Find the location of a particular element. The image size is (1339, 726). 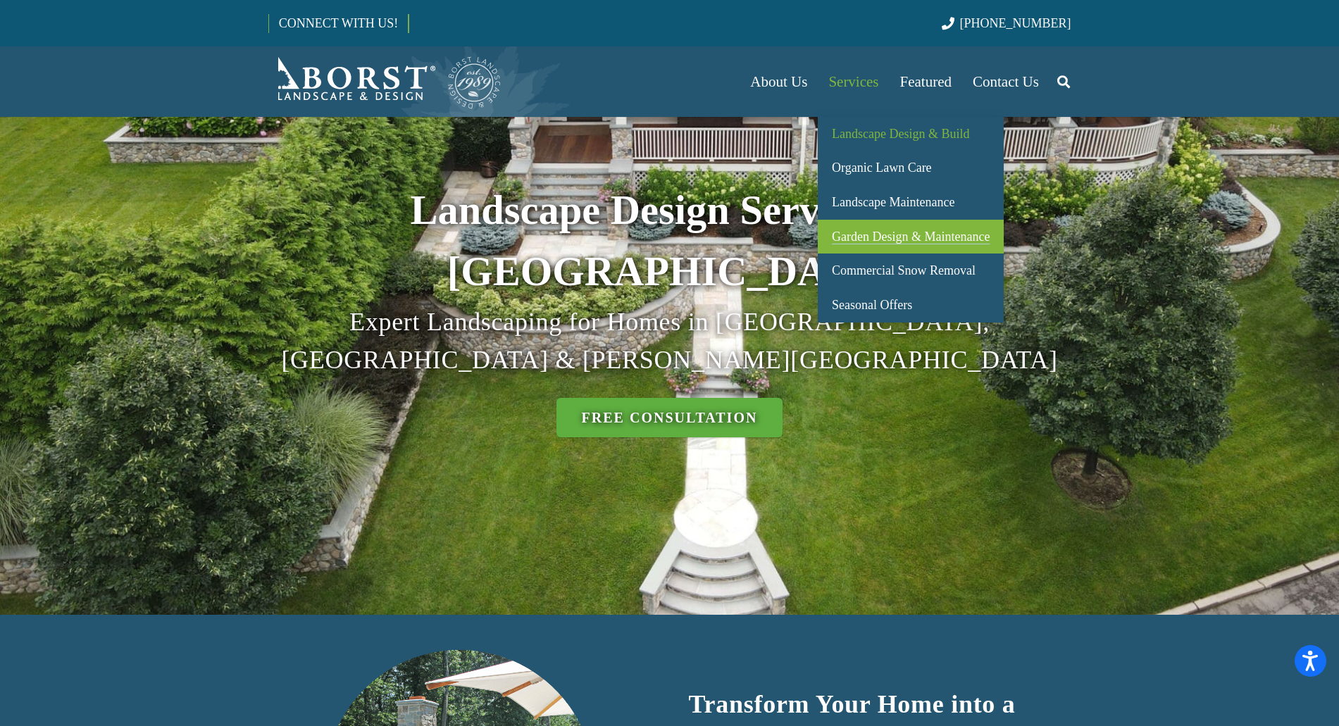

a: Search is located at coordinates (1064, 82).